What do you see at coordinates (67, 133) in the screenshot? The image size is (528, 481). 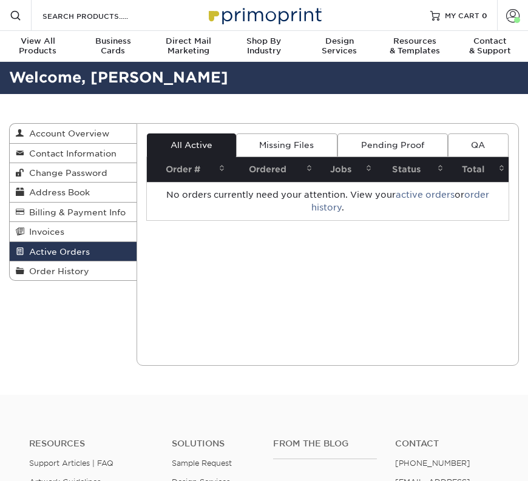 I see `span: Account Overview` at bounding box center [67, 133].